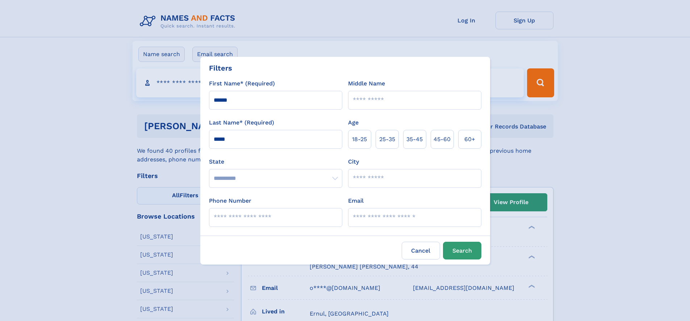 The width and height of the screenshot is (690, 321). I want to click on label: First Name* (Required), so click(242, 84).